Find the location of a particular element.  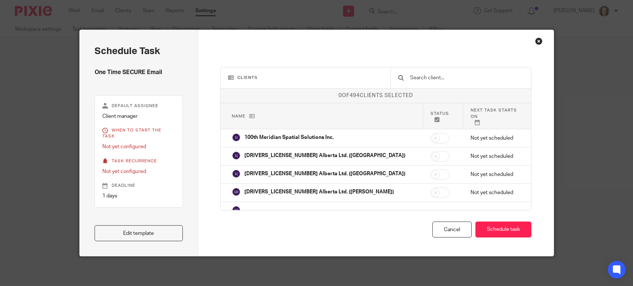

p: Client manager is located at coordinates (139, 116).